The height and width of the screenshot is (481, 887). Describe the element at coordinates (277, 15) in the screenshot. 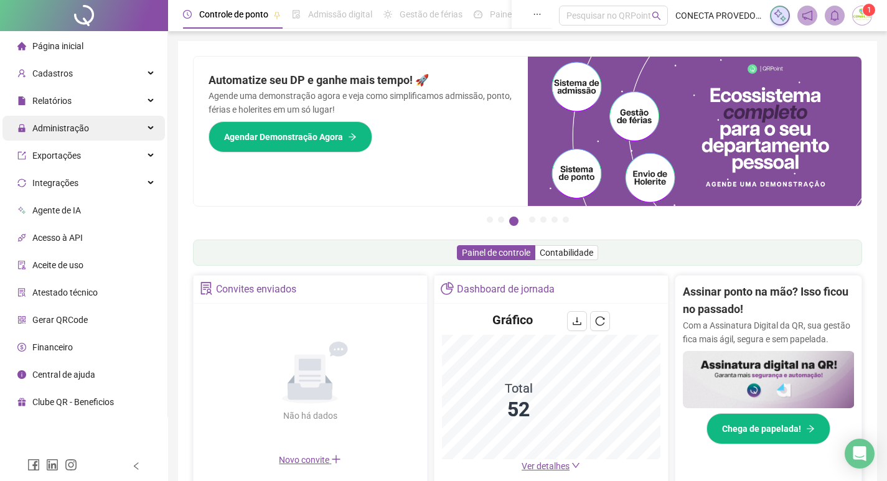

I see `span: pushpin` at that location.